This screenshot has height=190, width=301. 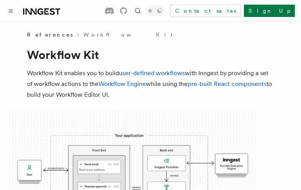 What do you see at coordinates (151, 84) in the screenshot?
I see `p: Workflow Kit enables you to build with Inngest by providing a set of workflow actions to the whil...` at bounding box center [151, 84].